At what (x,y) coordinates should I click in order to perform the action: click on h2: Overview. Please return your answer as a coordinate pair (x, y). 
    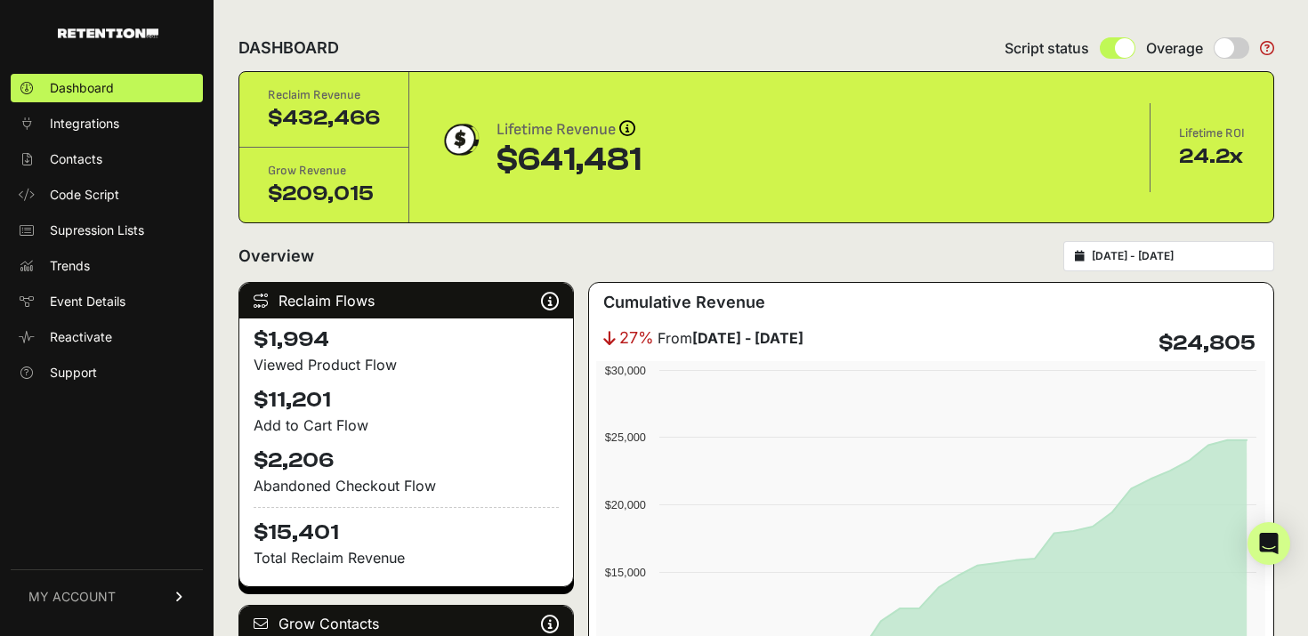
    Looking at the image, I should click on (276, 256).